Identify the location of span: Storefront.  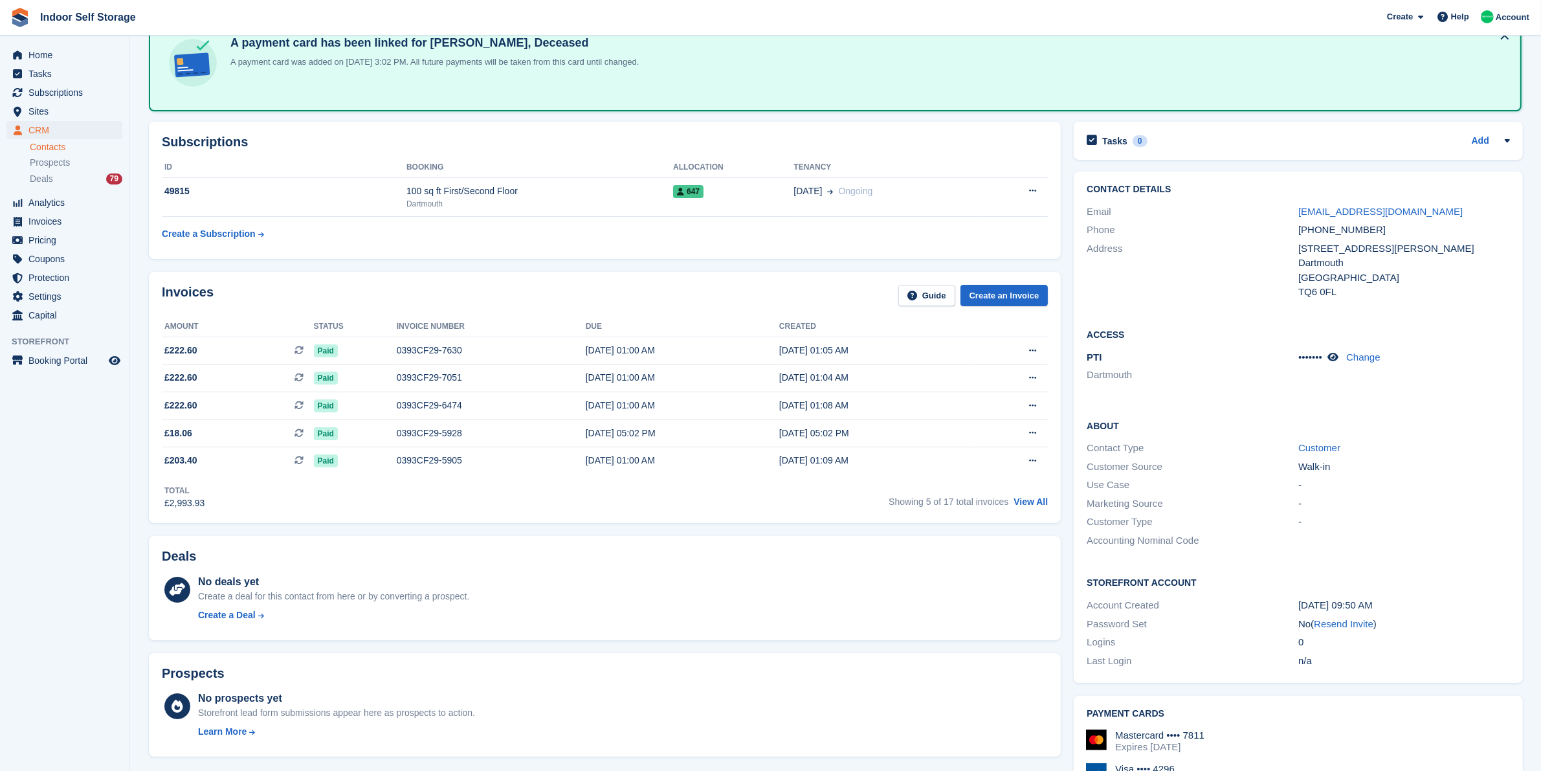
(70, 342).